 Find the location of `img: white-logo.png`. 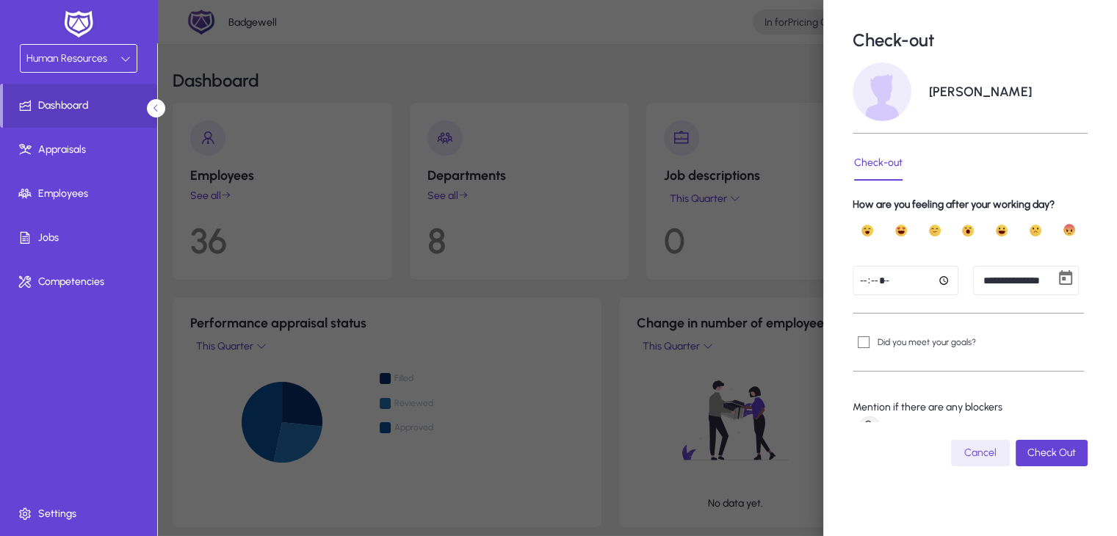

img: white-logo.png is located at coordinates (79, 24).